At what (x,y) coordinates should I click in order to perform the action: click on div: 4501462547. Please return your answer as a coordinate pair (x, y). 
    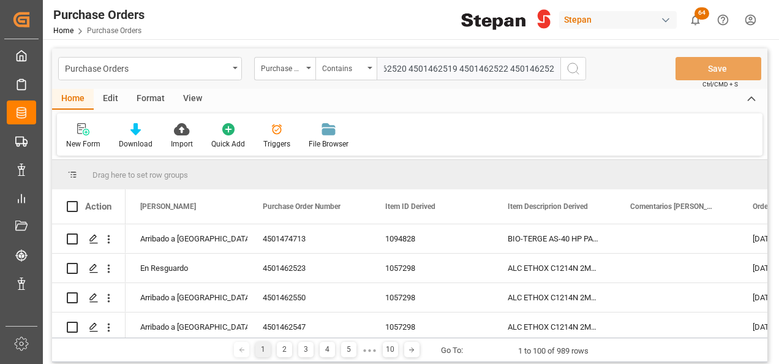
    Looking at the image, I should click on (309, 326).